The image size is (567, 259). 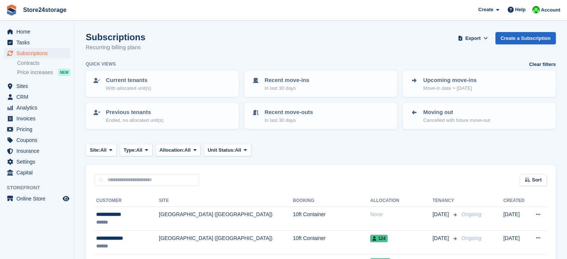 I want to click on span: Subscriptions, so click(x=39, y=53).